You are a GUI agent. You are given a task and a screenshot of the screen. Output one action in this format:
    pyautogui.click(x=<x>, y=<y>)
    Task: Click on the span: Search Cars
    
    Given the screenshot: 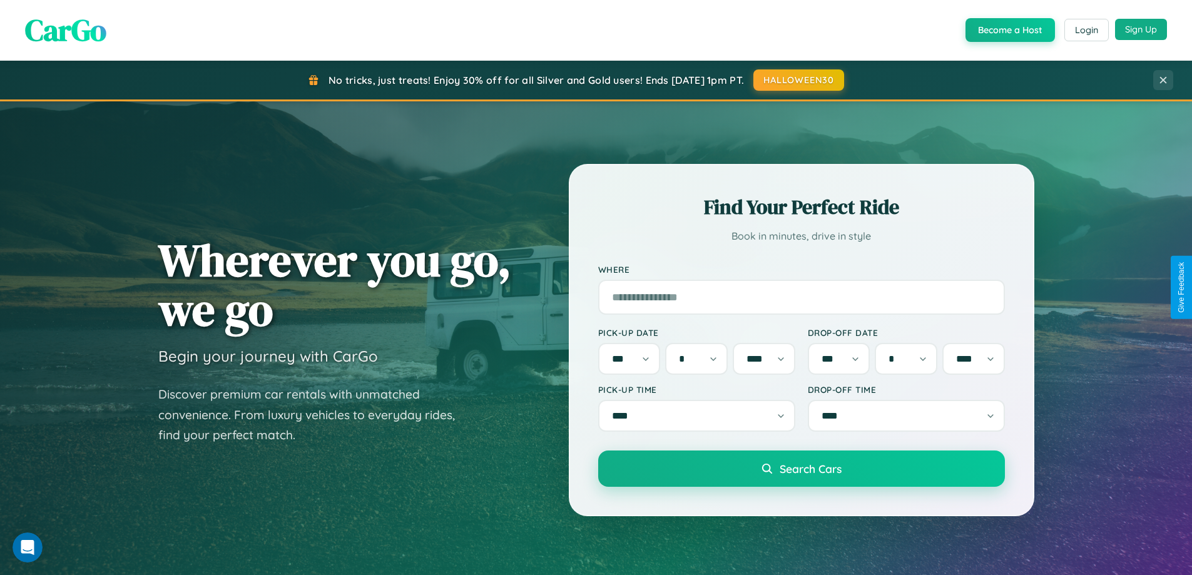 What is the action you would take?
    pyautogui.click(x=810, y=469)
    